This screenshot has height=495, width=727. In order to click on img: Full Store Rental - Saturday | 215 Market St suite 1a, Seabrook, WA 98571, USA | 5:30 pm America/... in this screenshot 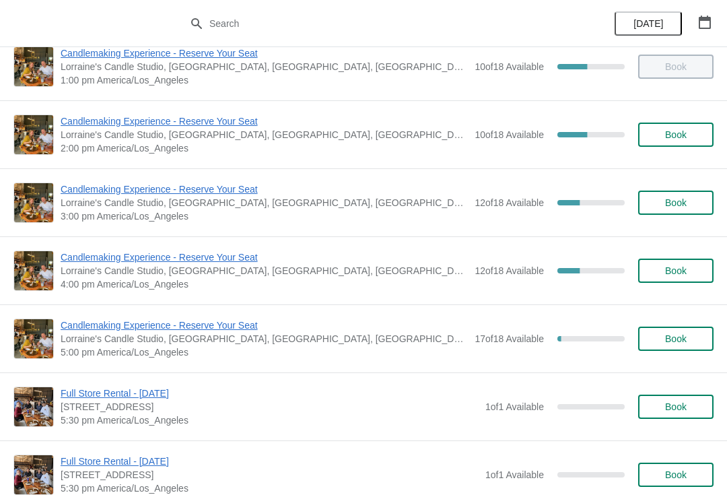, I will do `click(34, 474)`.